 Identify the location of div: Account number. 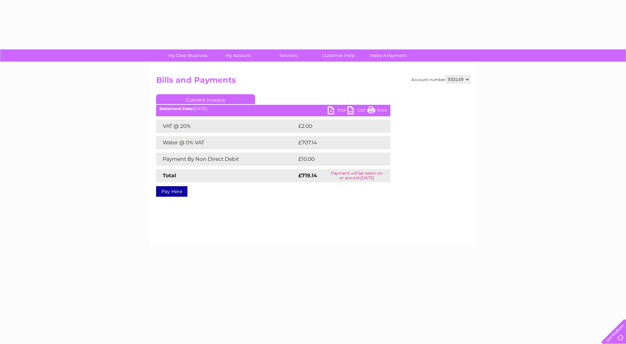
(440, 79).